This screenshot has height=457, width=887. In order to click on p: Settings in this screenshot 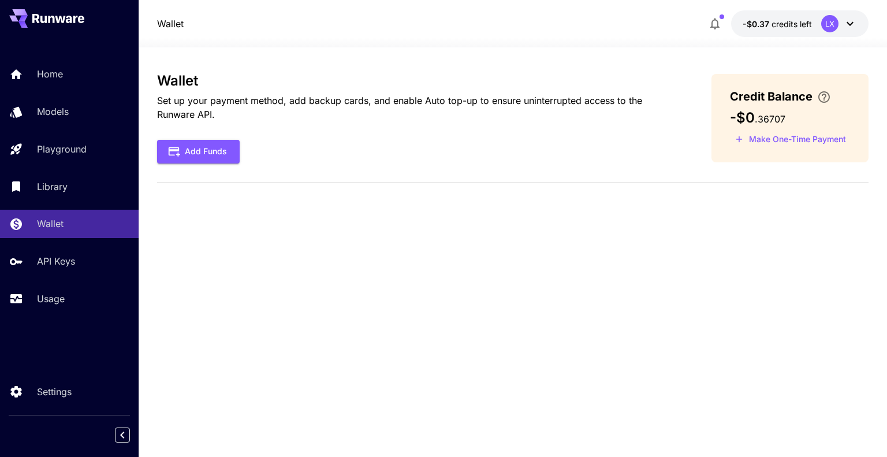, I will do `click(54, 392)`.